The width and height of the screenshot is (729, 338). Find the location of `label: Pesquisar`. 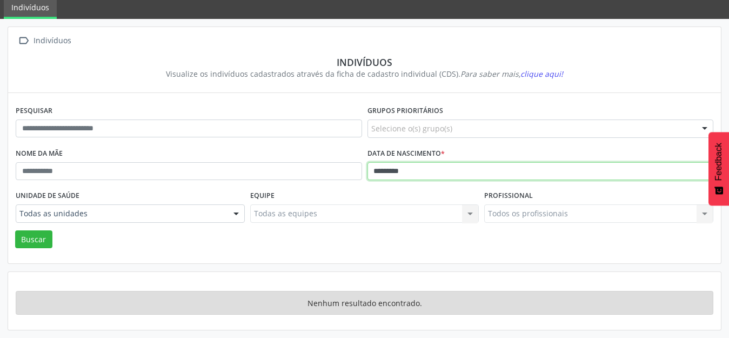

label: Pesquisar is located at coordinates (34, 111).